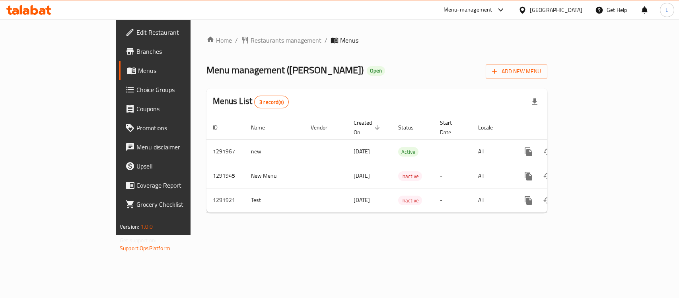 The image size is (679, 298). Describe the element at coordinates (263, 127) in the screenshot. I see `span: Name` at that location.